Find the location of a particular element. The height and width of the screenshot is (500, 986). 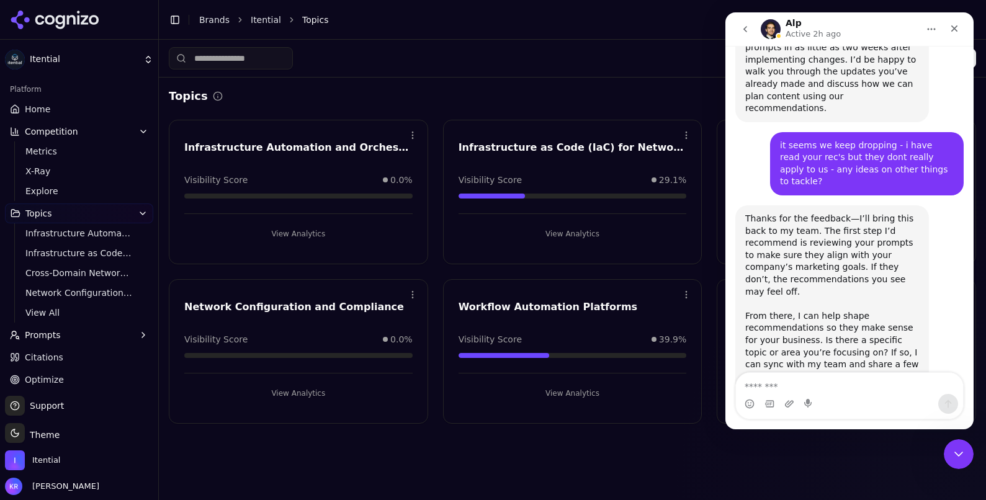

button: go back is located at coordinates (20, 17).